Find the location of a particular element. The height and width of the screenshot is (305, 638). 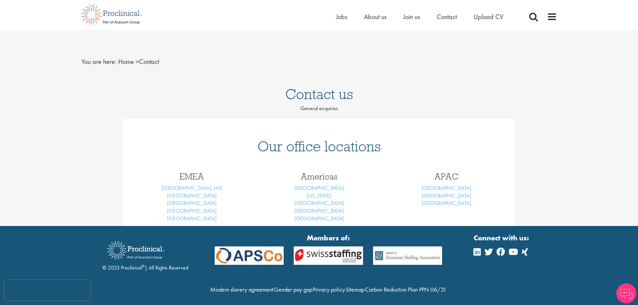

a: Join us is located at coordinates (411, 17).